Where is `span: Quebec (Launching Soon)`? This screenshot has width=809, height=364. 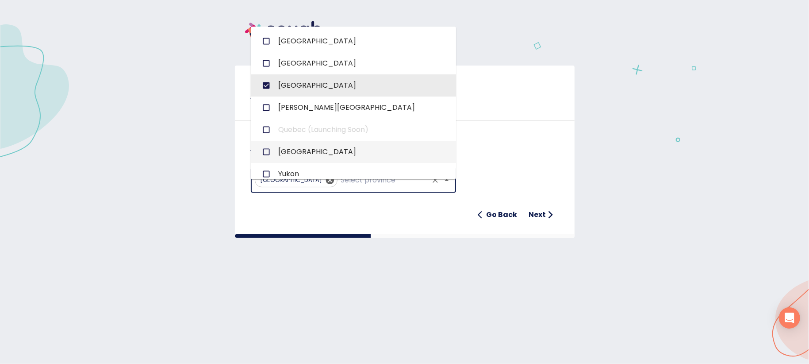
span: Quebec (Launching Soon) is located at coordinates (323, 130).